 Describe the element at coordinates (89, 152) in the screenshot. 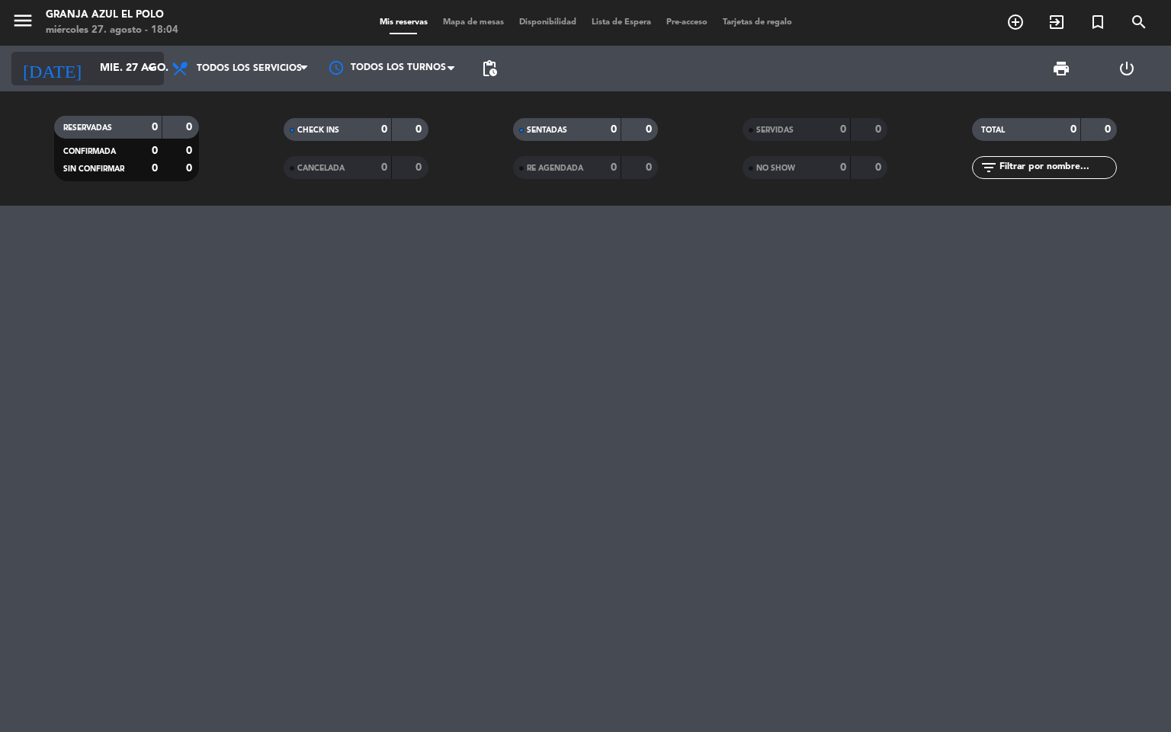

I see `span: CONFIRMADA` at that location.